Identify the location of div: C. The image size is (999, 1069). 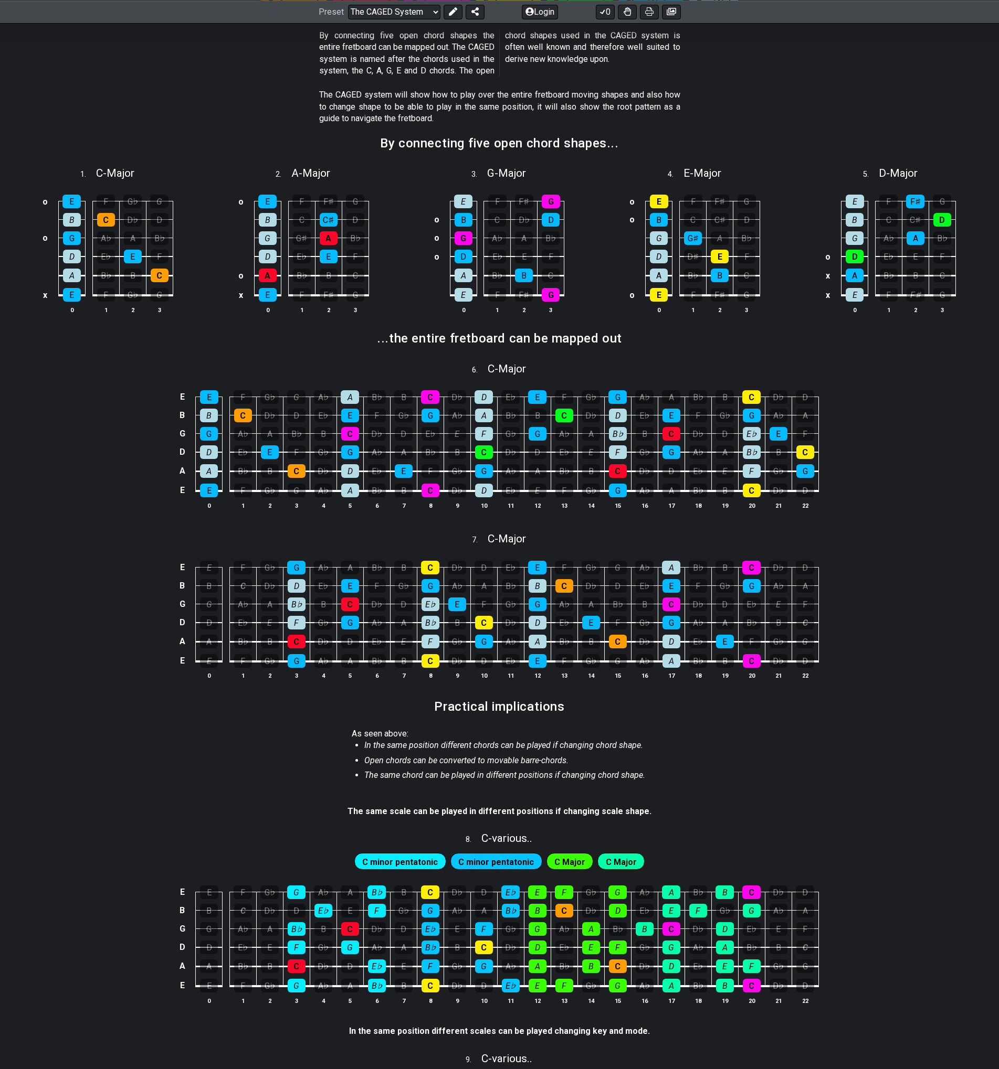
(484, 452).